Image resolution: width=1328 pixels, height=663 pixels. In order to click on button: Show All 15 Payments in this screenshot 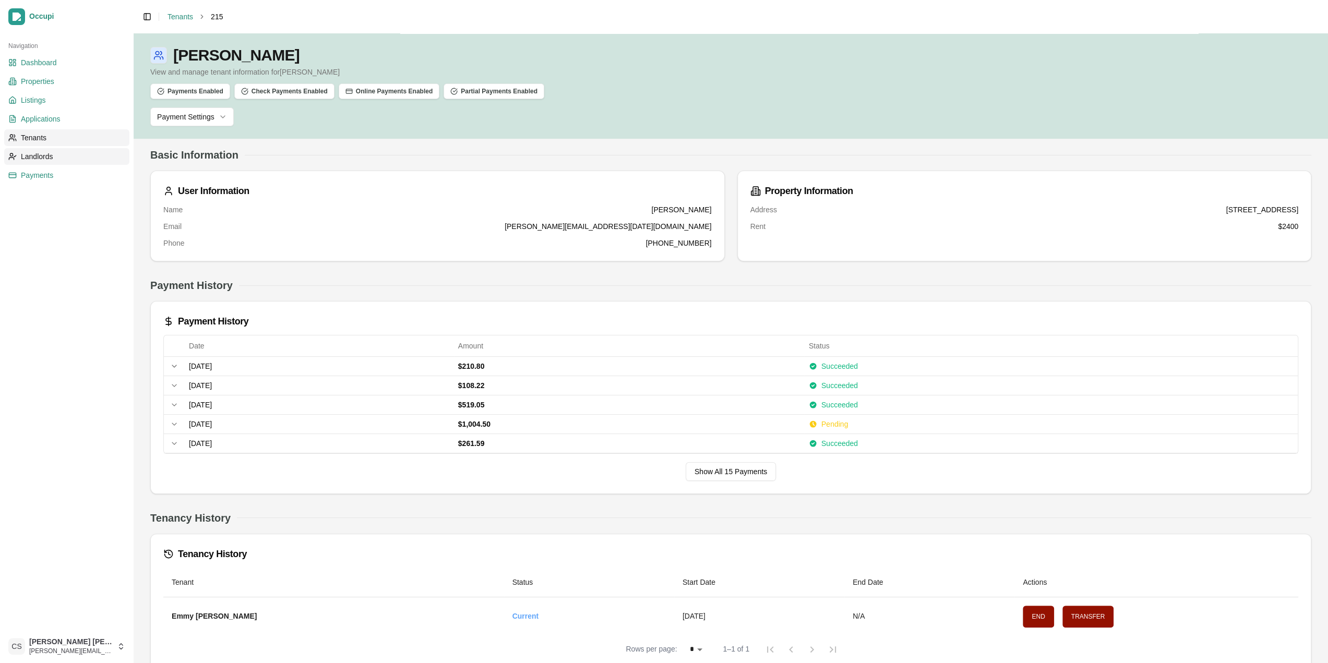, I will do `click(730, 472)`.